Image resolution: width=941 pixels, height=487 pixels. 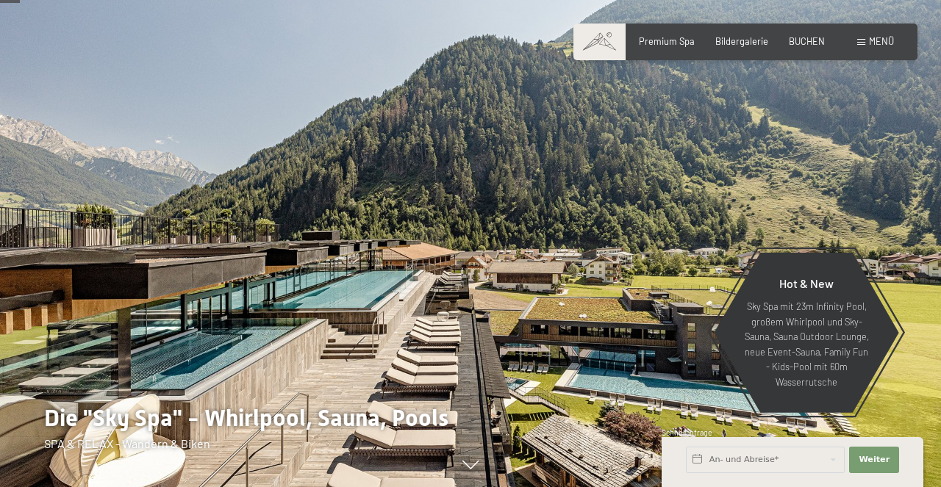 I want to click on span: BUCHEN, so click(x=806, y=41).